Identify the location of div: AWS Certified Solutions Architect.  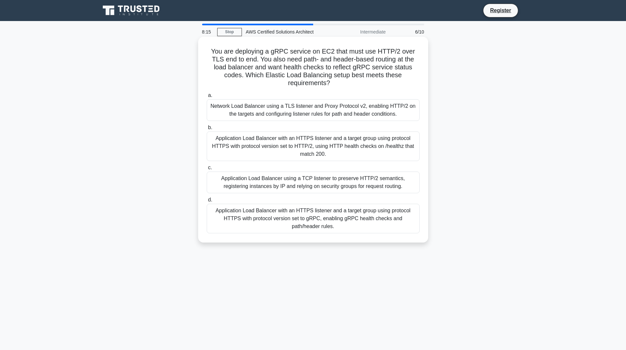
(287, 32).